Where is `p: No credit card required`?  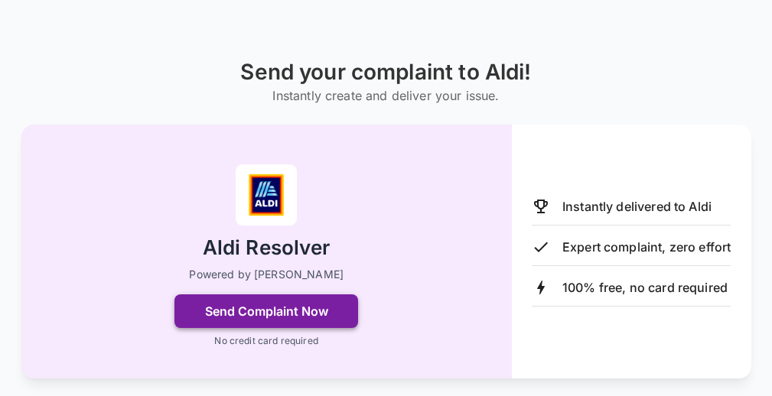 p: No credit card required is located at coordinates (266, 341).